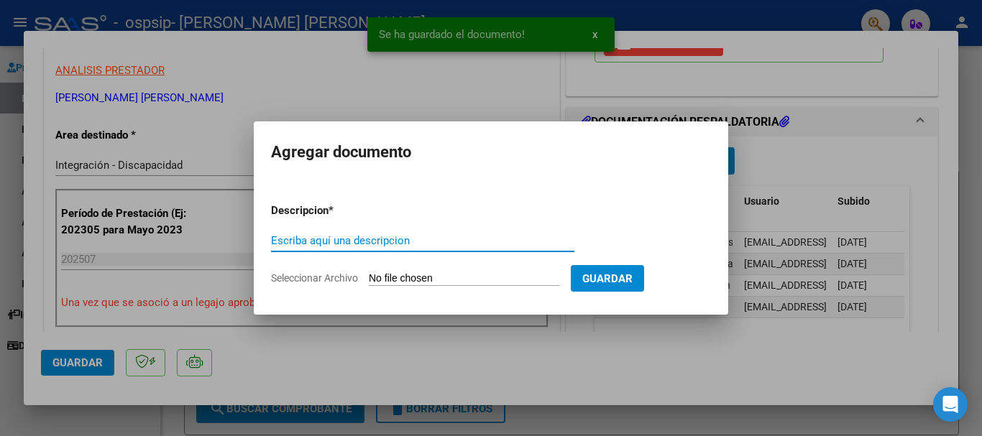 This screenshot has width=982, height=436. I want to click on p: Descripcion, so click(337, 211).